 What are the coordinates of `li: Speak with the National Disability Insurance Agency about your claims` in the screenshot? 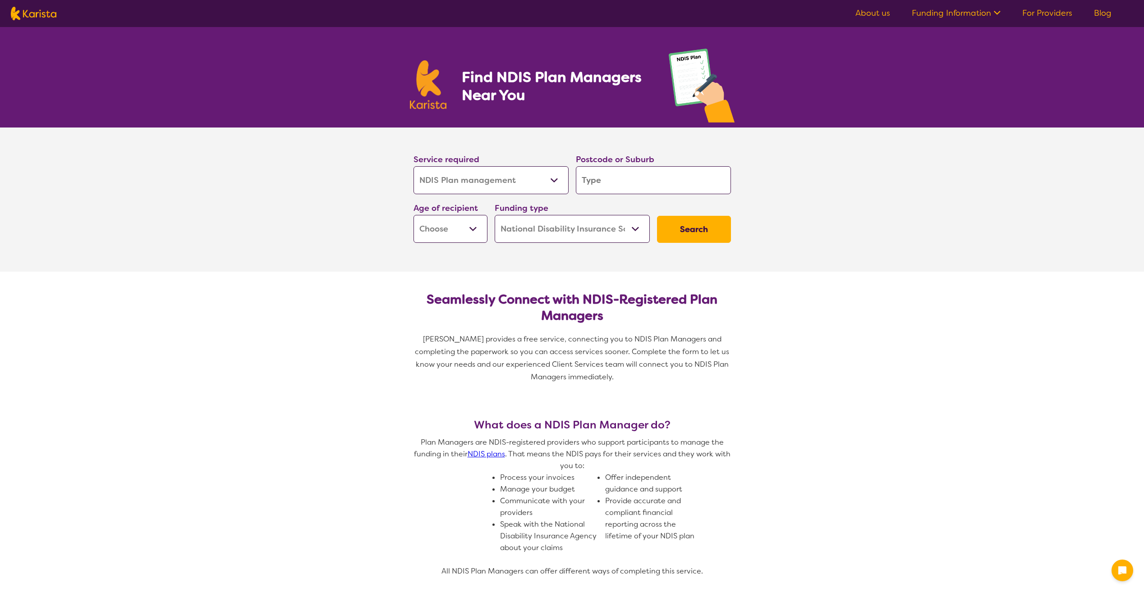 It's located at (549, 536).